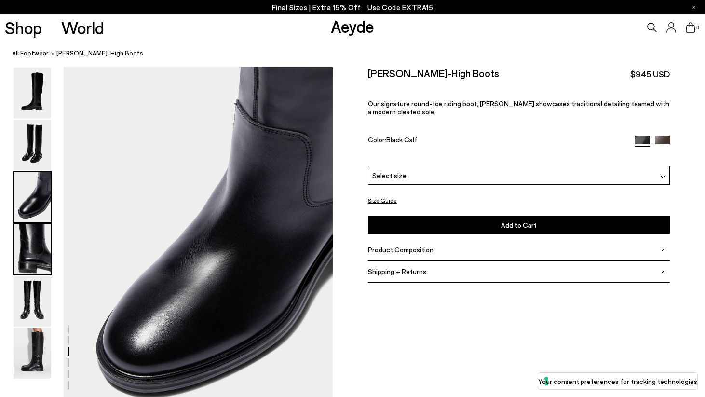 The height and width of the screenshot is (397, 705). Describe the element at coordinates (397, 271) in the screenshot. I see `span: Shipping + Returns` at that location.